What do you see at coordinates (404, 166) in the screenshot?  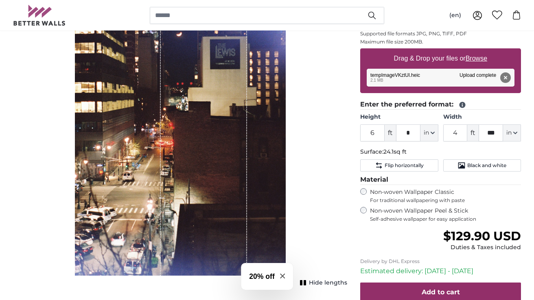 I see `span: Flip horizontally` at bounding box center [404, 166].